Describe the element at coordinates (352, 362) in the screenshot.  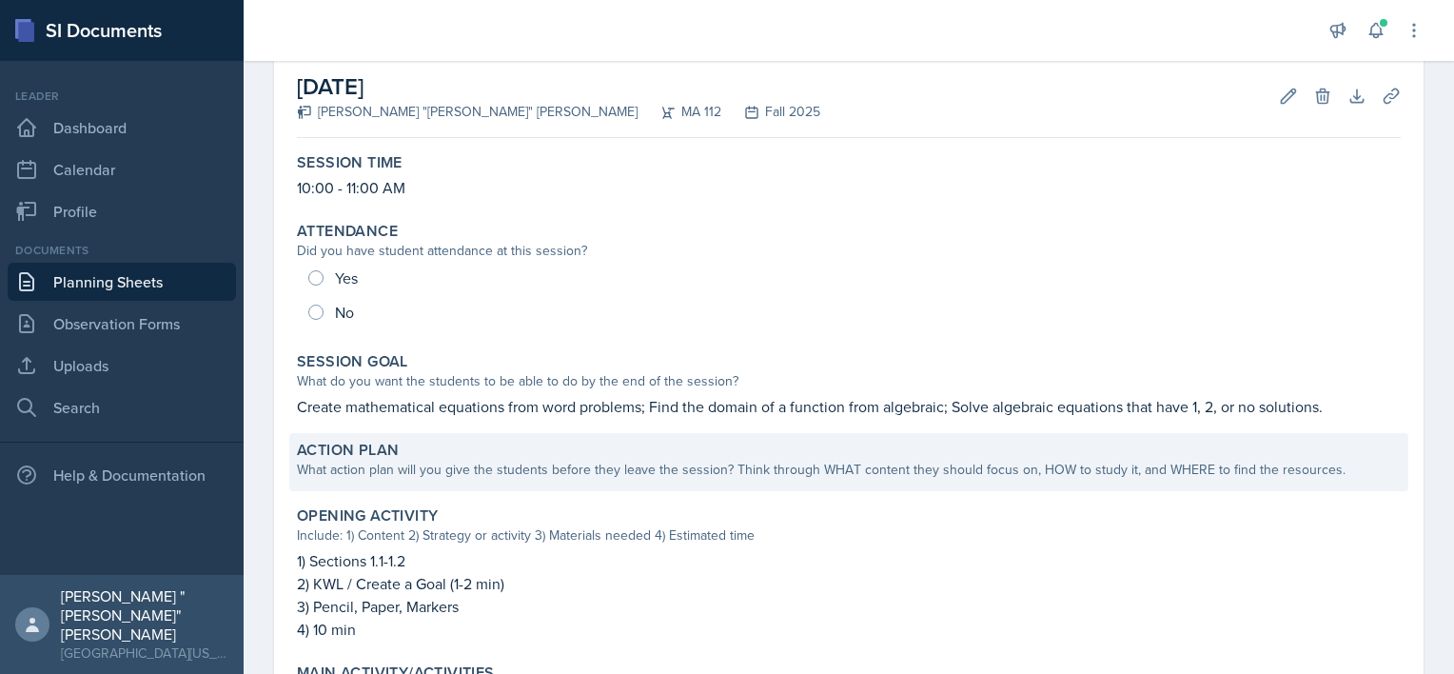
I see `label: Session Goal` at that location.